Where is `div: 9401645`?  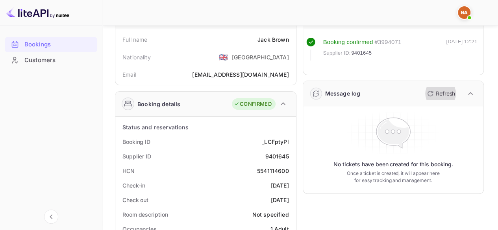 div: 9401645 is located at coordinates (277, 156).